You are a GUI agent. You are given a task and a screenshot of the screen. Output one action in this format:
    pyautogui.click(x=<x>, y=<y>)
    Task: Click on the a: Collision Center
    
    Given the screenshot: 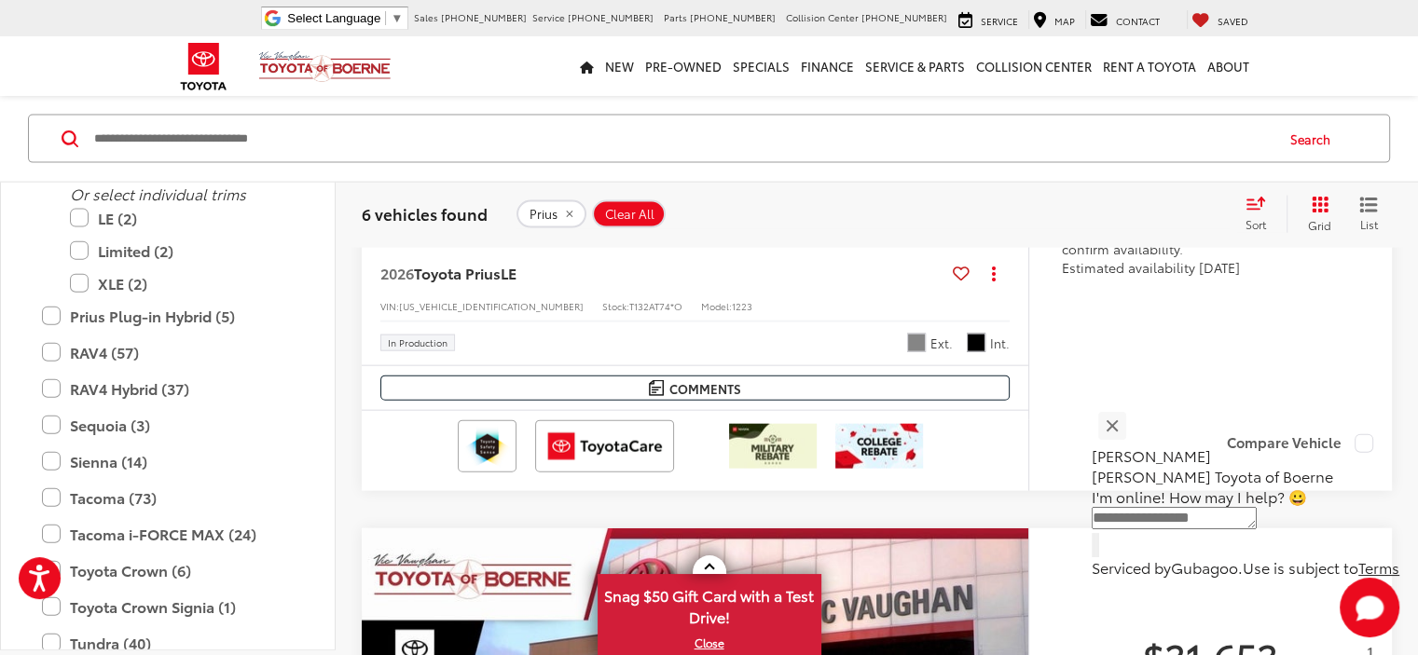 What is the action you would take?
    pyautogui.click(x=1034, y=66)
    